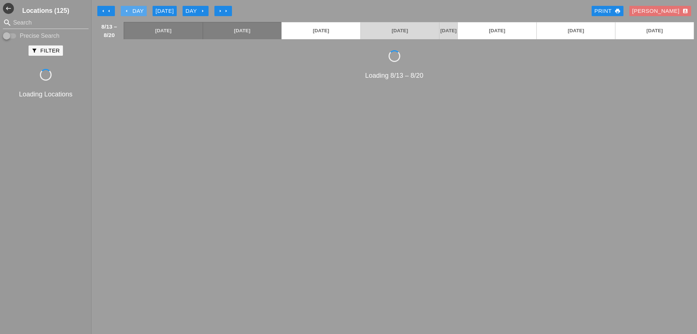 The image size is (697, 334). I want to click on i: search, so click(7, 23).